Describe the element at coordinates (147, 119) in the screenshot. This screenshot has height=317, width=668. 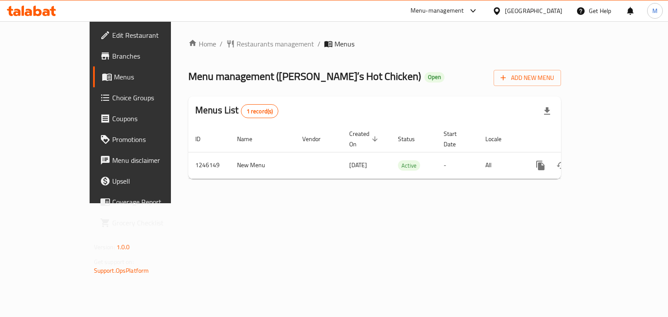
I see `a: Coupons` at that location.